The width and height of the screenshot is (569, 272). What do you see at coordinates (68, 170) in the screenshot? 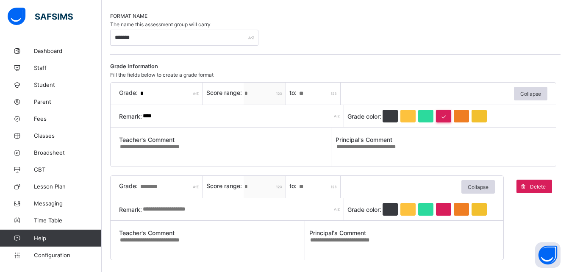
I see `span: CBT` at bounding box center [68, 170].